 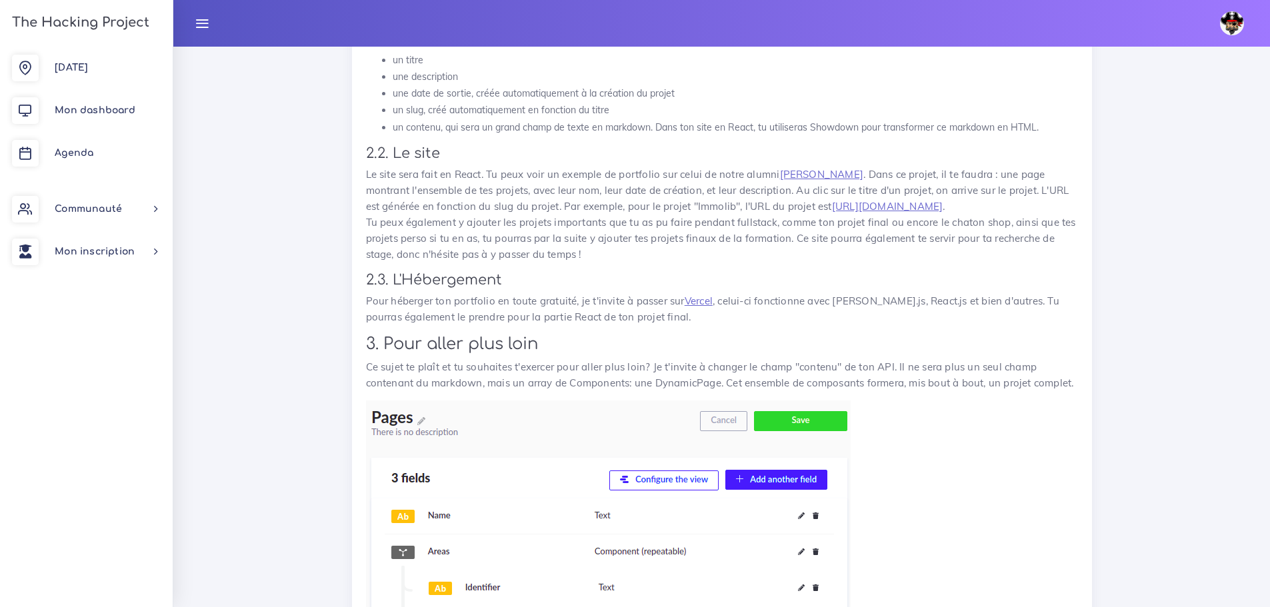 What do you see at coordinates (1232, 23) in the screenshot?
I see `img: avatar` at bounding box center [1232, 23].